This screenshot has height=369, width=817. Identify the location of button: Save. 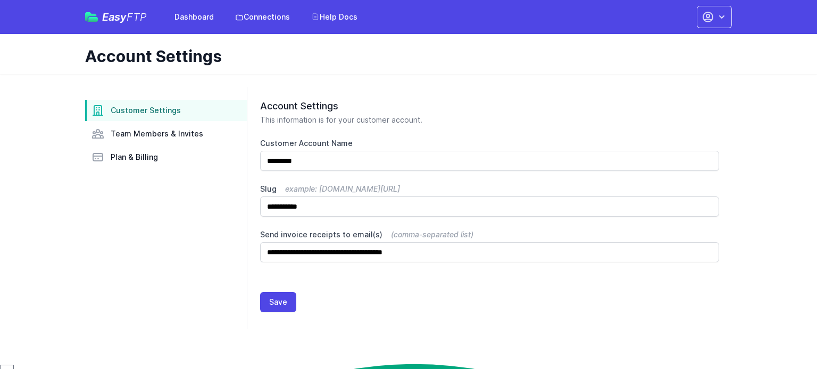
(278, 302).